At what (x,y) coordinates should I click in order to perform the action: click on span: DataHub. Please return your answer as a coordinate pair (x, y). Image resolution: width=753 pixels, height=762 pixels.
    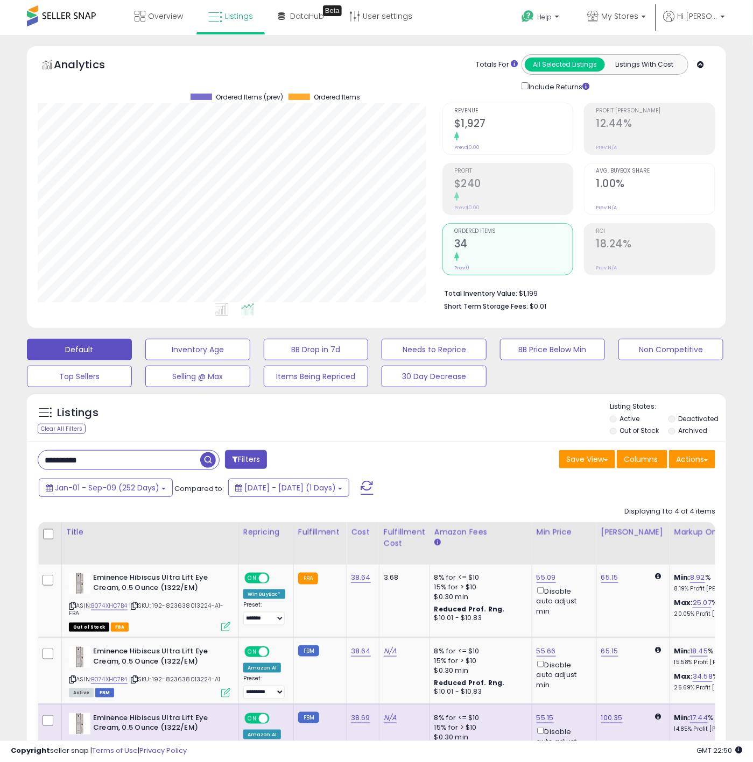
    Looking at the image, I should click on (307, 16).